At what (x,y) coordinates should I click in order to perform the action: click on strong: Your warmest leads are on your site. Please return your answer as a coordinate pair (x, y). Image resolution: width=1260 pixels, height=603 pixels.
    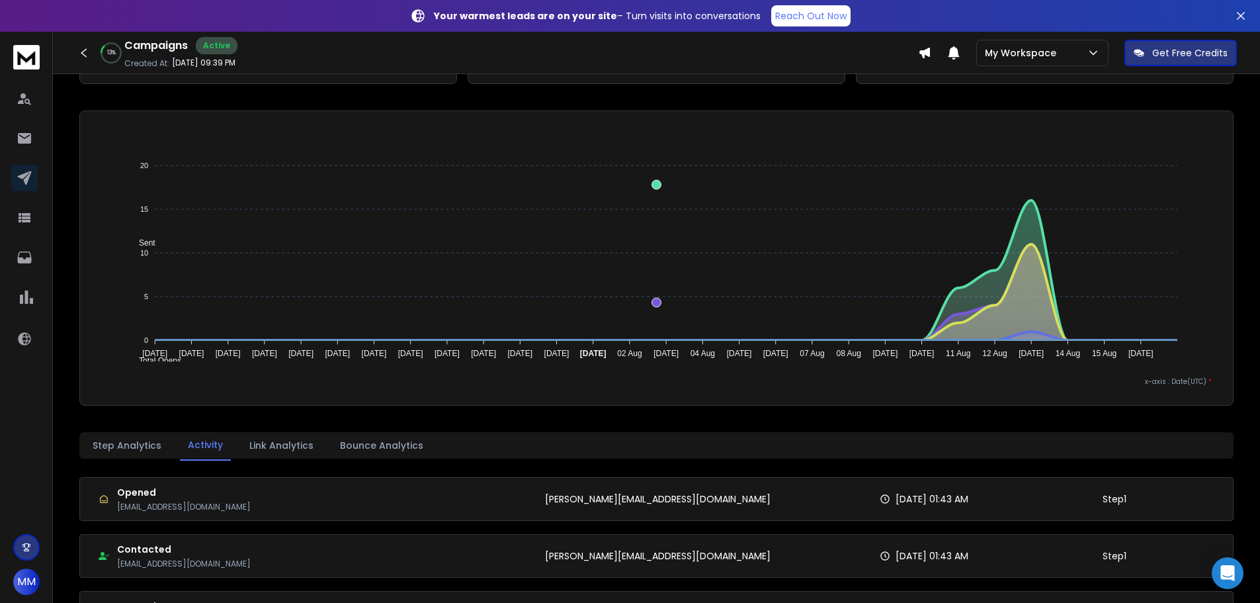
    Looking at the image, I should click on (525, 16).